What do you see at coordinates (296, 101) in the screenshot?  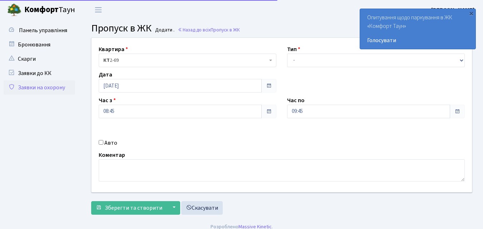 I see `label: Час по` at bounding box center [296, 101].